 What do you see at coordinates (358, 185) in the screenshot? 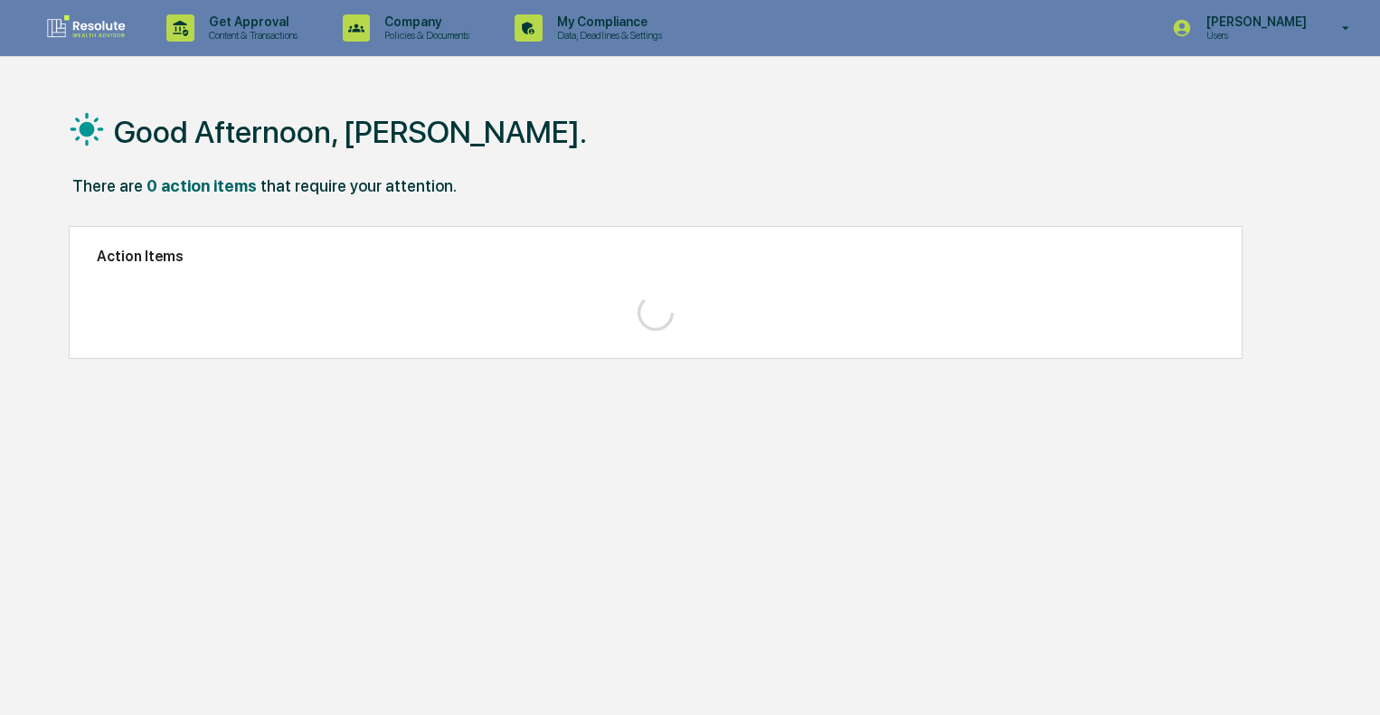
I see `div: that require your attention.` at bounding box center [358, 185].